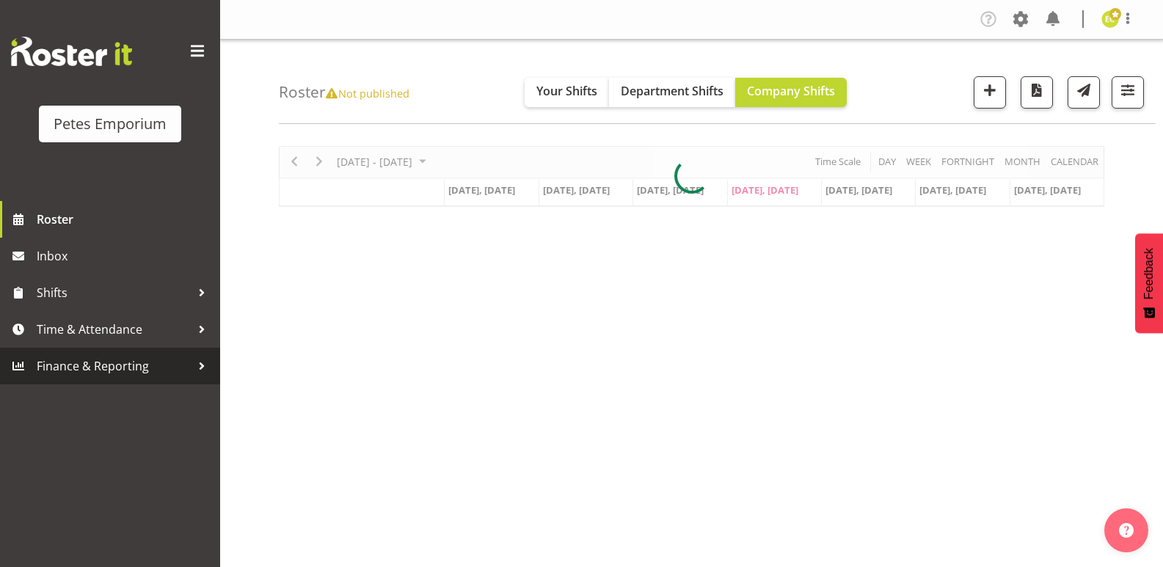 The height and width of the screenshot is (567, 1163). I want to click on button: Download a PDF of the roster according to the set date range., so click(1036, 92).